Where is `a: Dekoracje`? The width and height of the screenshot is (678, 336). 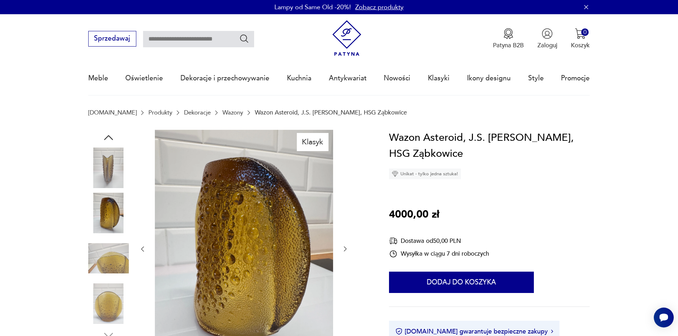
a: Dekoracje is located at coordinates (197, 112).